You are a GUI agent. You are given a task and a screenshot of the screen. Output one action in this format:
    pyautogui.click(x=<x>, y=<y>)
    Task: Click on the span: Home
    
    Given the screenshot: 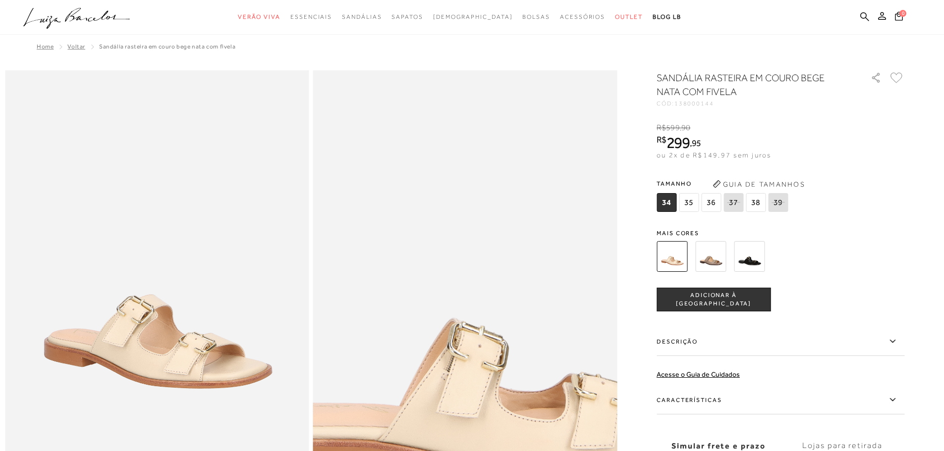 What is the action you would take?
    pyautogui.click(x=45, y=47)
    